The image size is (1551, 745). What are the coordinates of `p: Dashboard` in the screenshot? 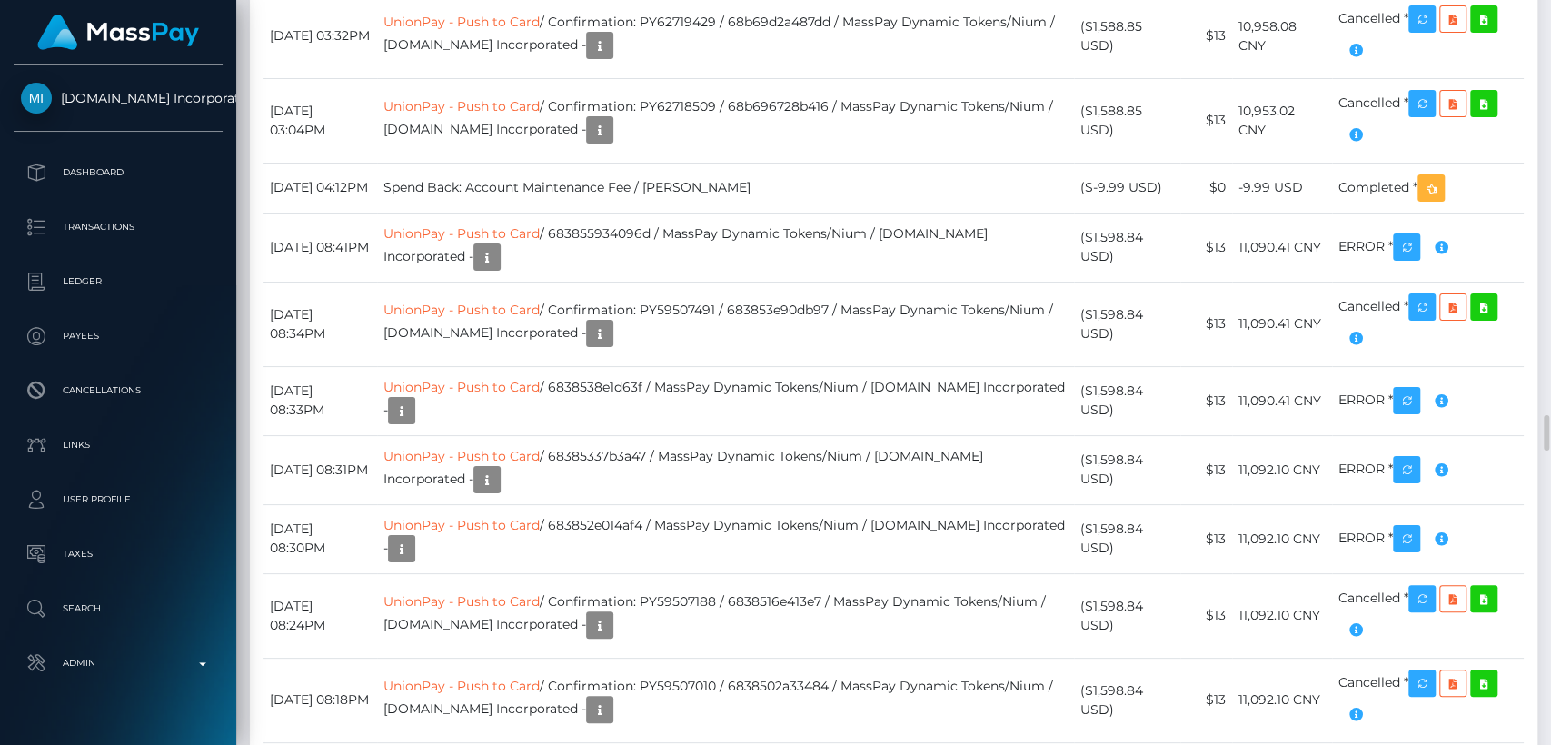 It's located at (118, 173).